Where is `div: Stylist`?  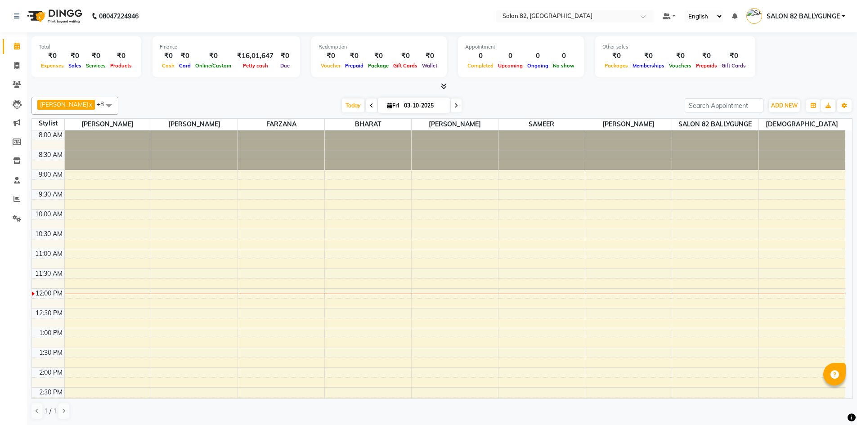 div: Stylist is located at coordinates (48, 123).